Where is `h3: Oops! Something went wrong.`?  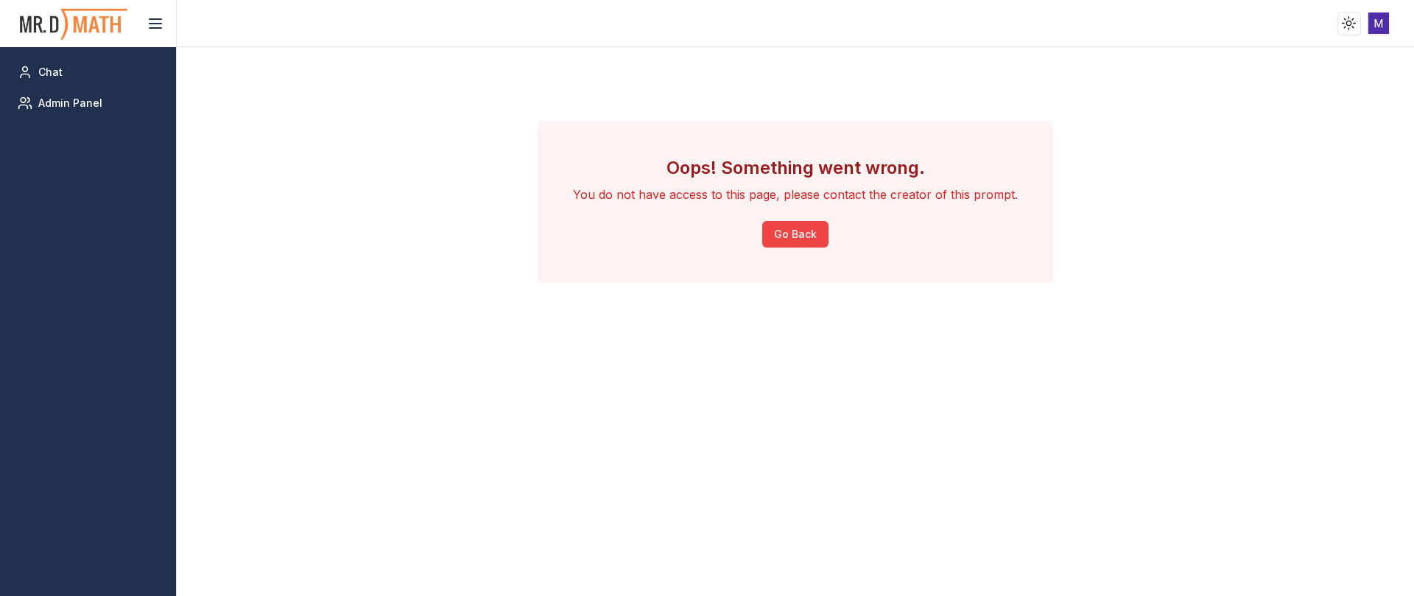
h3: Oops! Something went wrong. is located at coordinates (795, 168).